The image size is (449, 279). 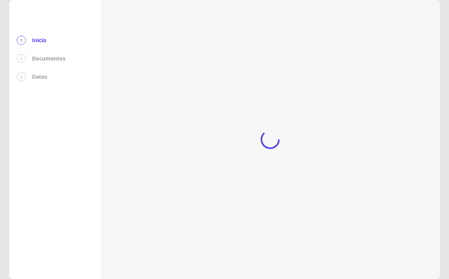 I want to click on p: Datos, so click(x=40, y=77).